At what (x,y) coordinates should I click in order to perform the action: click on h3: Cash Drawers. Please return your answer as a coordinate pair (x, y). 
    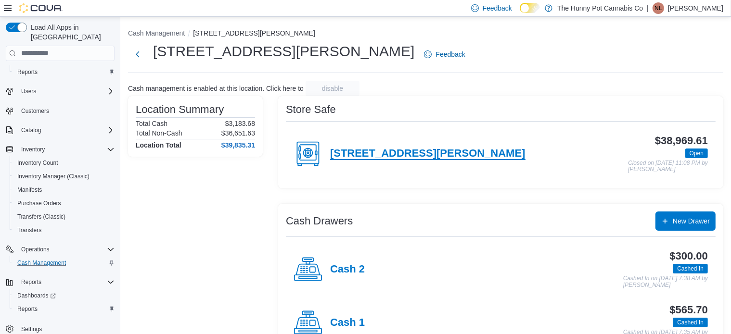
    Looking at the image, I should click on (319, 221).